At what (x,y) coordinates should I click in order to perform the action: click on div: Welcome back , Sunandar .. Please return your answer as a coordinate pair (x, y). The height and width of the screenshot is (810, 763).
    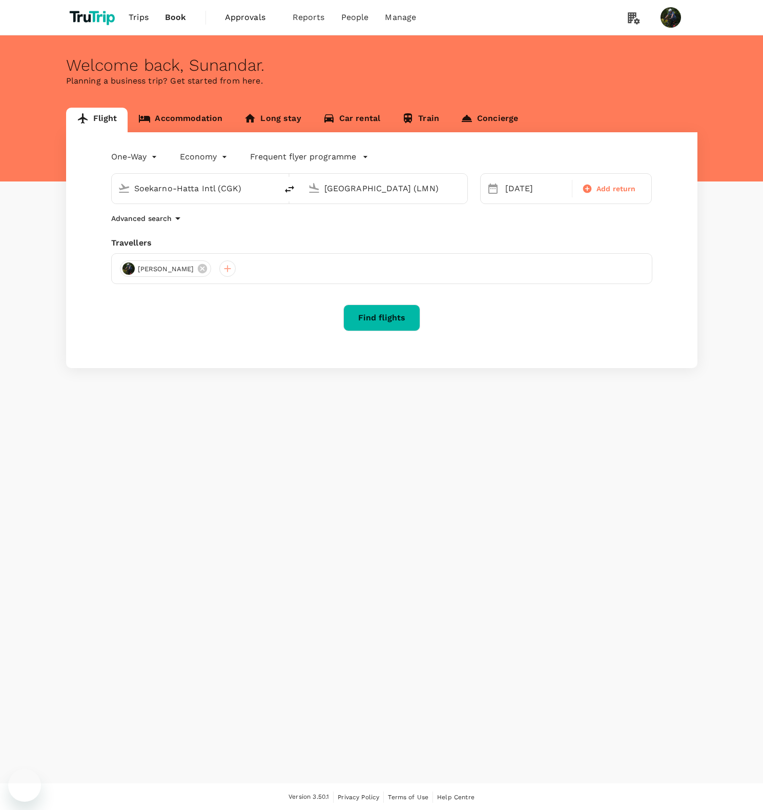
    Looking at the image, I should click on (382, 65).